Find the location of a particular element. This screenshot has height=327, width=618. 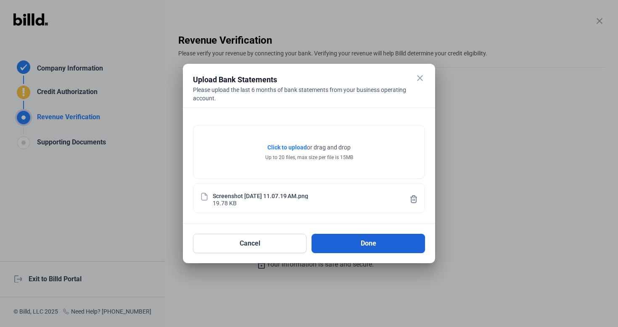

button: Cancel is located at coordinates (250, 244).